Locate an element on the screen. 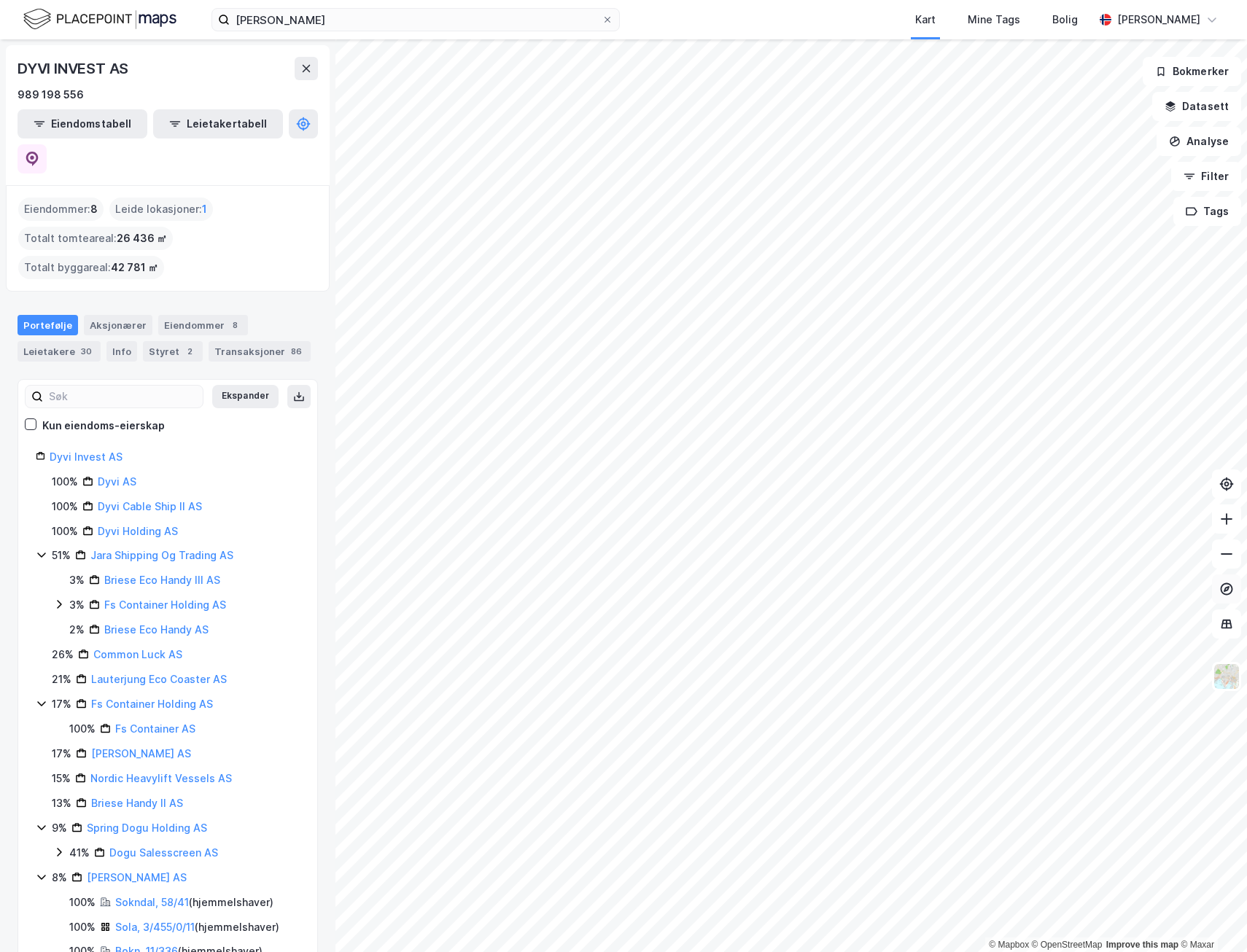 The image size is (1247, 952). div: Bolig is located at coordinates (1065, 19).